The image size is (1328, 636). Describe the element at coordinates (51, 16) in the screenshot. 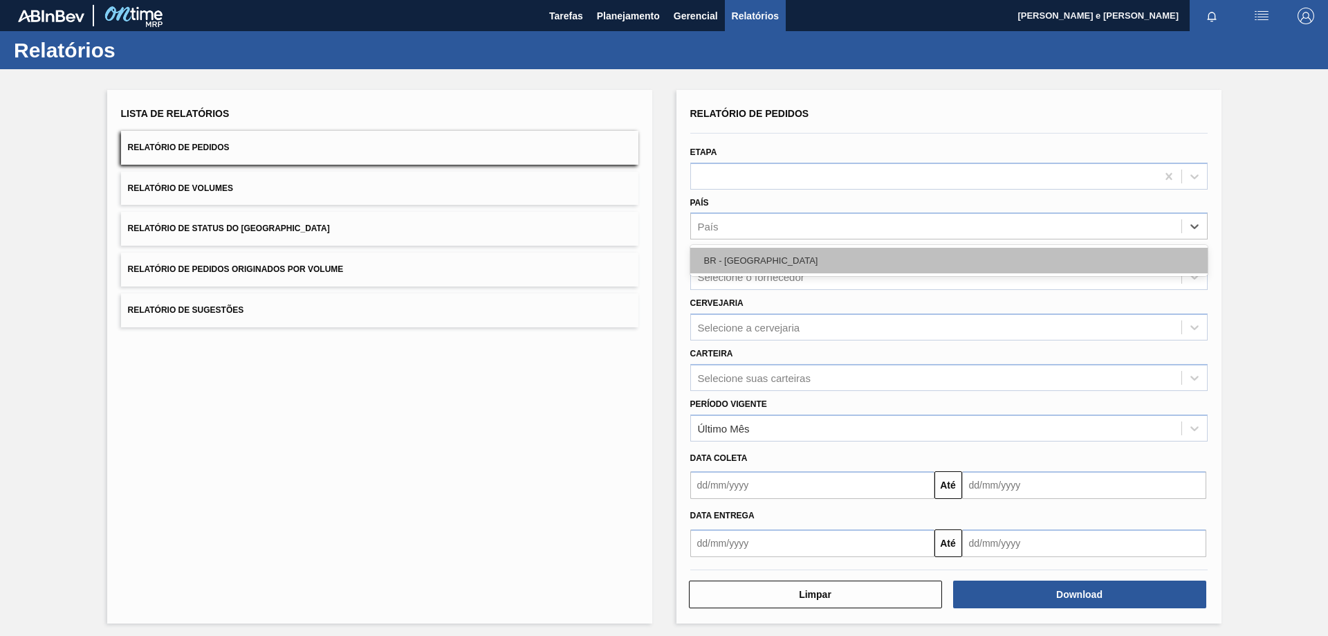

I see `img: TNhmsLtSVTkK8tSr43FrP2fwEKptu5GPRR3wAAAABJRU5ErkJggg==` at that location.